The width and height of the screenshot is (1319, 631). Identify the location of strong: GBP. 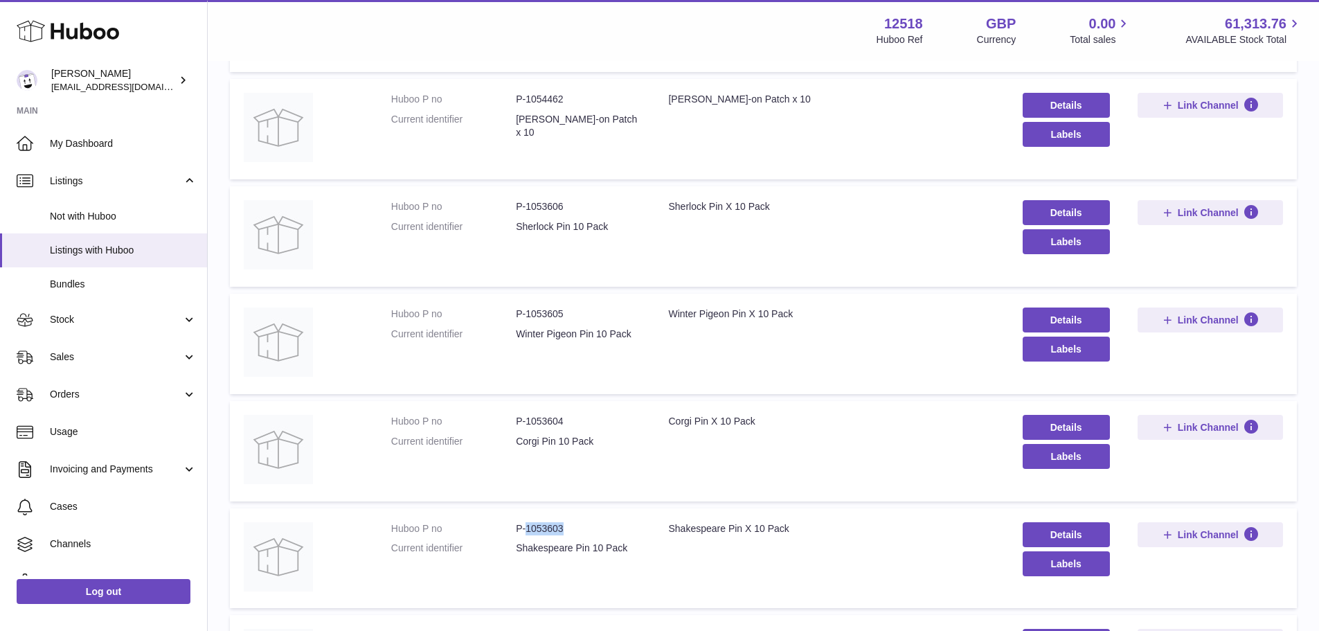
(1000, 24).